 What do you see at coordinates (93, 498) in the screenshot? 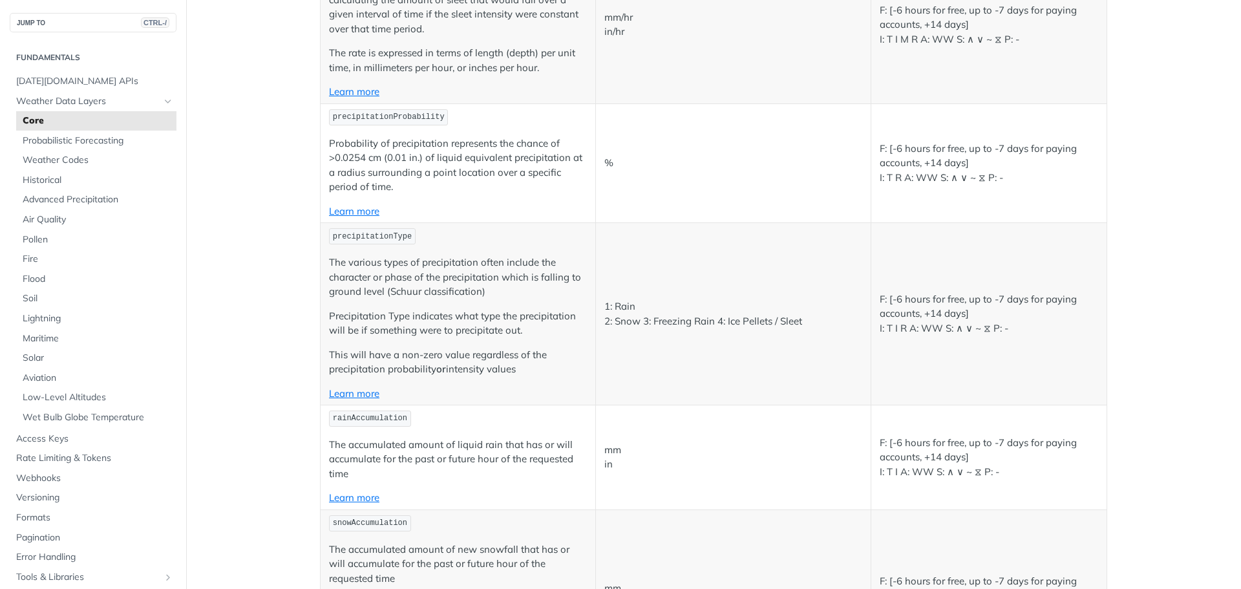
I see `a: Versioning` at bounding box center [93, 498].